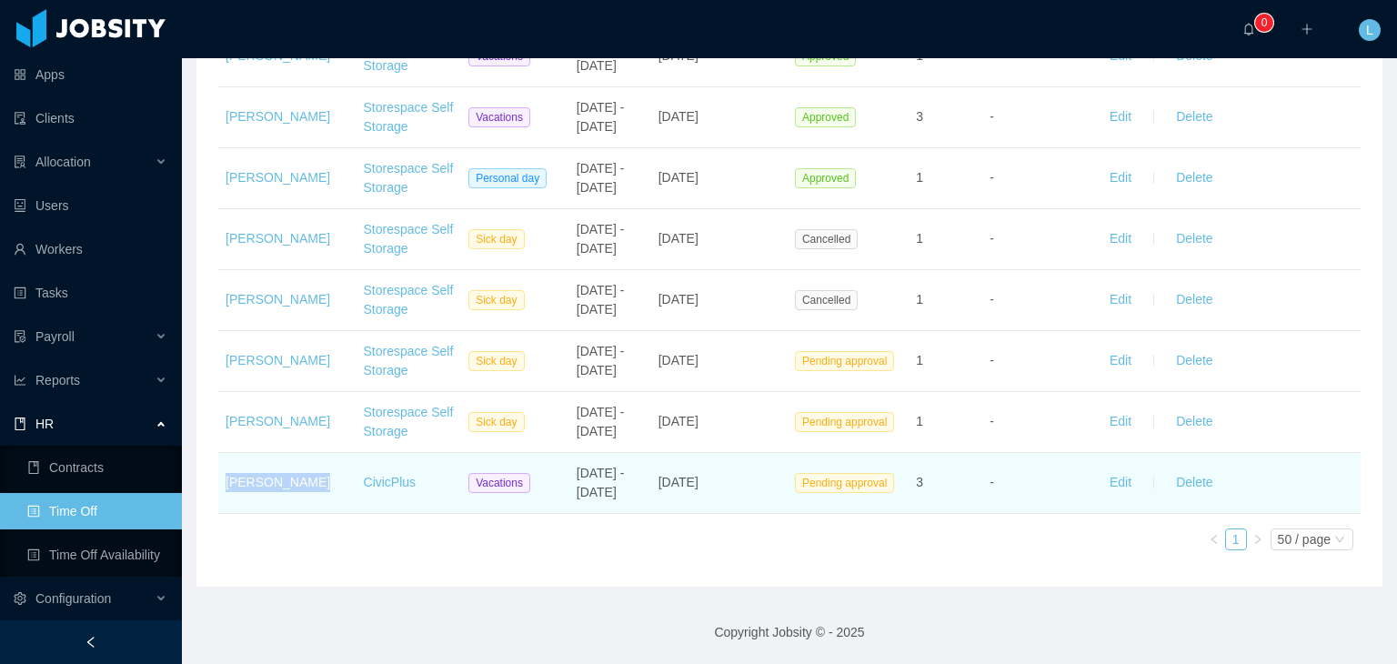  I want to click on a: icon: profileTime Off, so click(97, 511).